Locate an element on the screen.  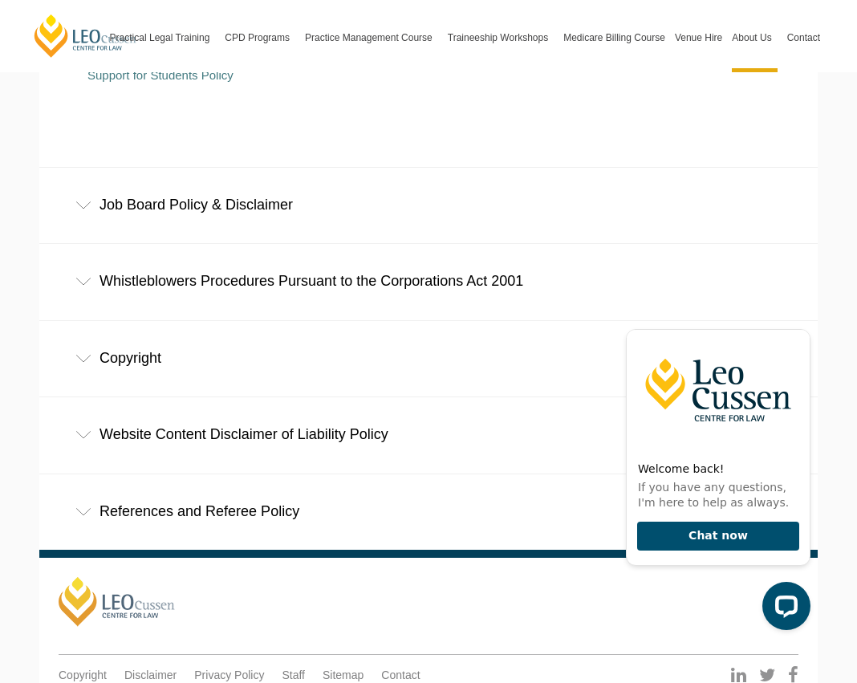
a: Support for Students Policy is located at coordinates (160, 75).